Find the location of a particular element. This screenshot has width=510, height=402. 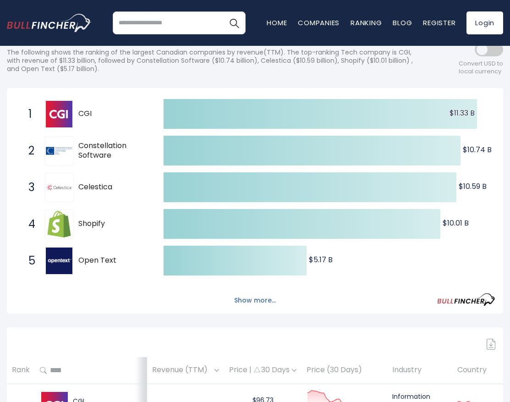

p: The following shows the ranking of the largest Canadian companies by revenue(TTM). The top-rankin... is located at coordinates (213, 60).